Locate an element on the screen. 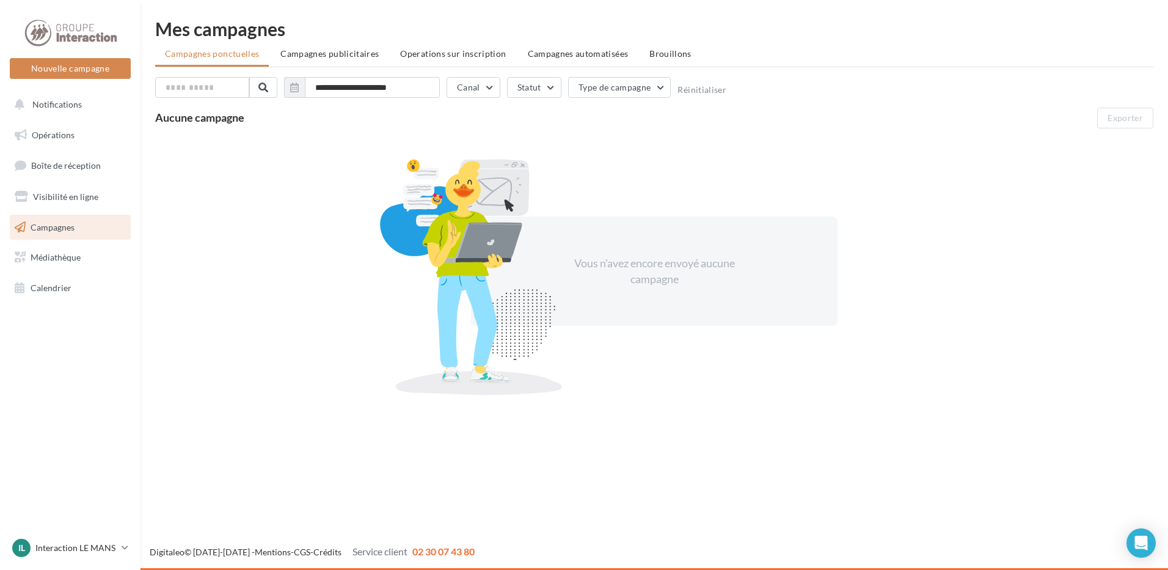 The width and height of the screenshot is (1168, 570). button: Type de campagne is located at coordinates (620, 87).